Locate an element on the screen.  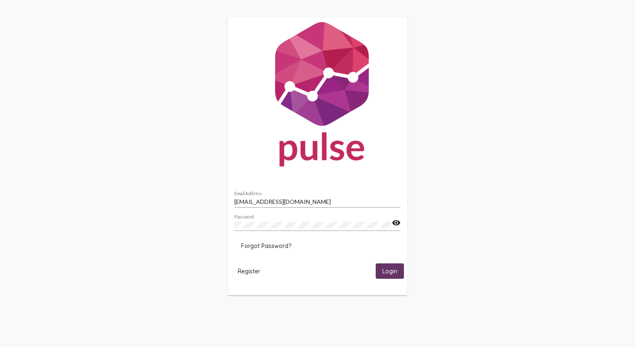
span: Forgot Password? is located at coordinates (266, 246).